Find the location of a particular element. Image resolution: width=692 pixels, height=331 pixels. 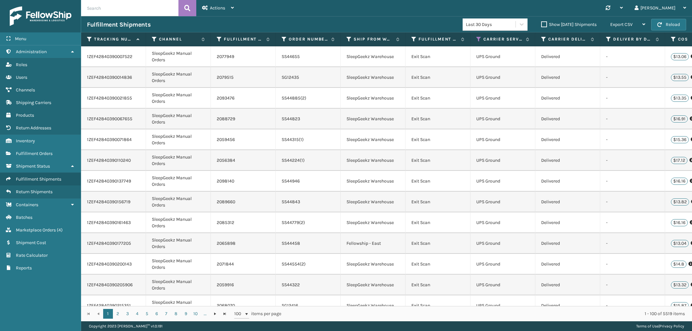

label: Fulfillment Order Status is located at coordinates (438, 39).